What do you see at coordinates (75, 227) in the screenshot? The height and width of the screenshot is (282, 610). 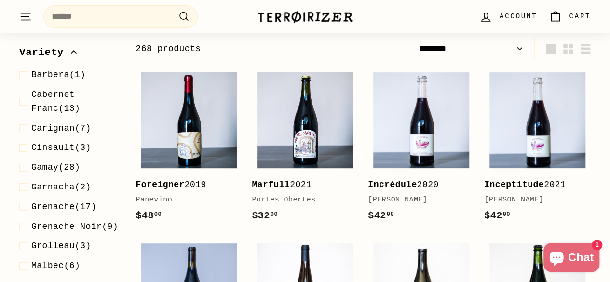 I see `span: (9)` at bounding box center [75, 227].